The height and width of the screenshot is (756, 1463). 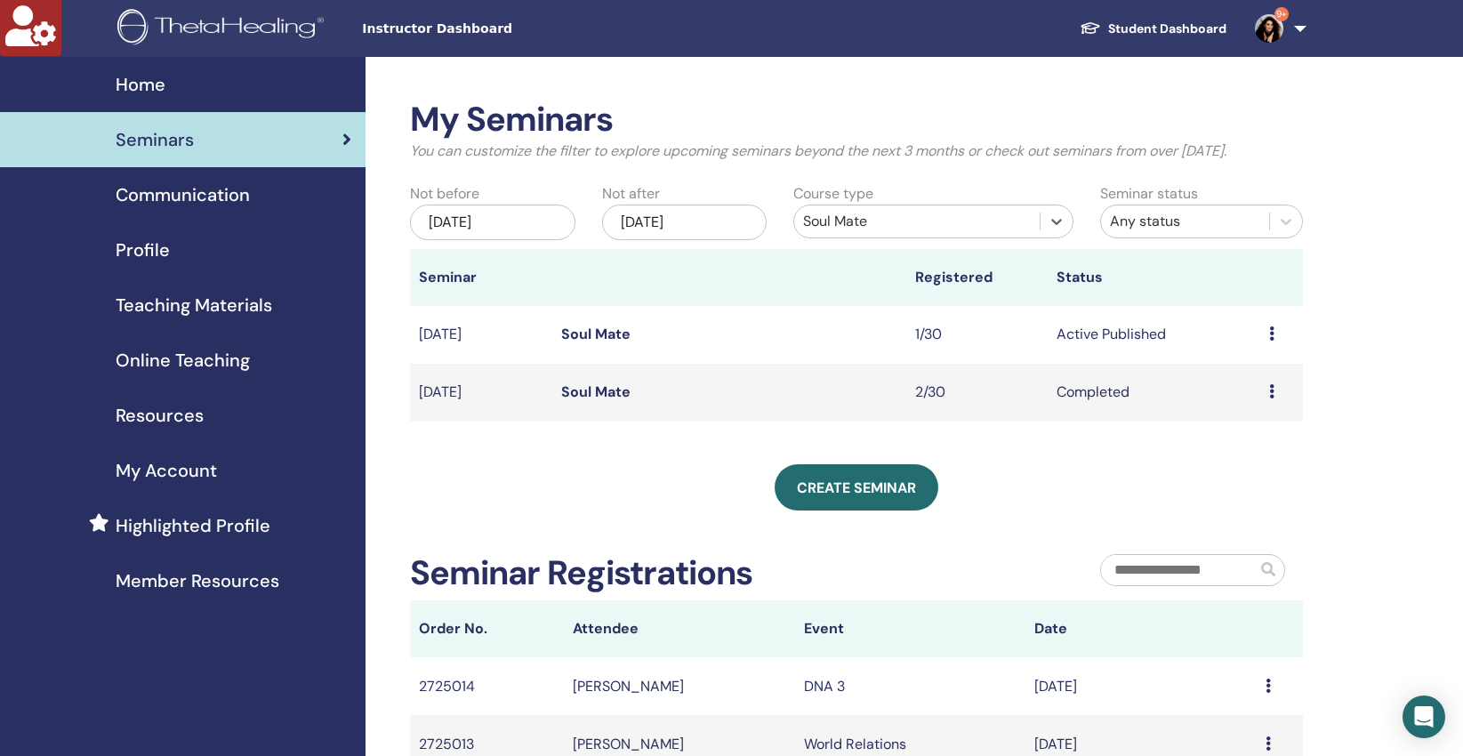 What do you see at coordinates (194, 305) in the screenshot?
I see `span: Teaching Materials` at bounding box center [194, 305].